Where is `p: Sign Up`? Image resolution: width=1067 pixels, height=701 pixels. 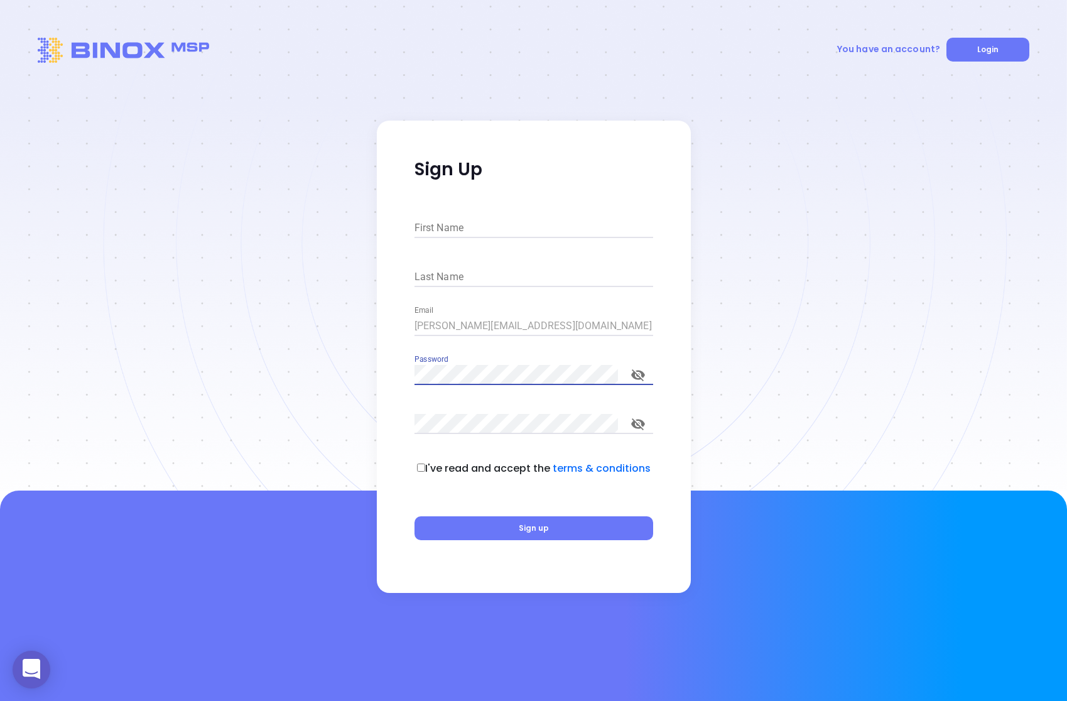 p: Sign Up is located at coordinates (534, 170).